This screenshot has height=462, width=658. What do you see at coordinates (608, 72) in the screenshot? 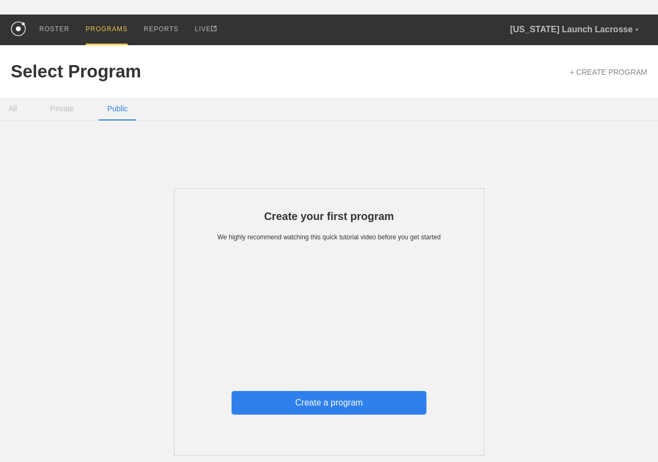
I see `a: + CREATE PROGRAM` at bounding box center [608, 72].